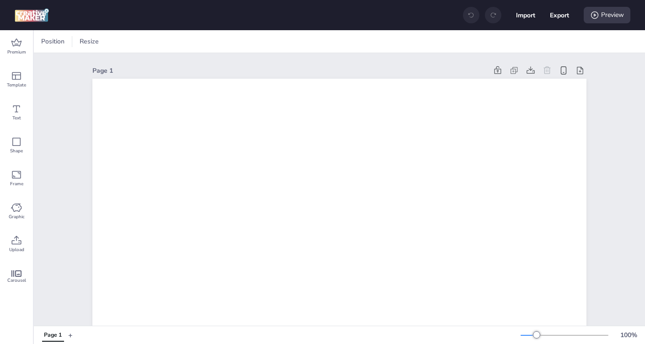 The image size is (645, 344). What do you see at coordinates (16, 250) in the screenshot?
I see `span: Upload` at bounding box center [16, 250].